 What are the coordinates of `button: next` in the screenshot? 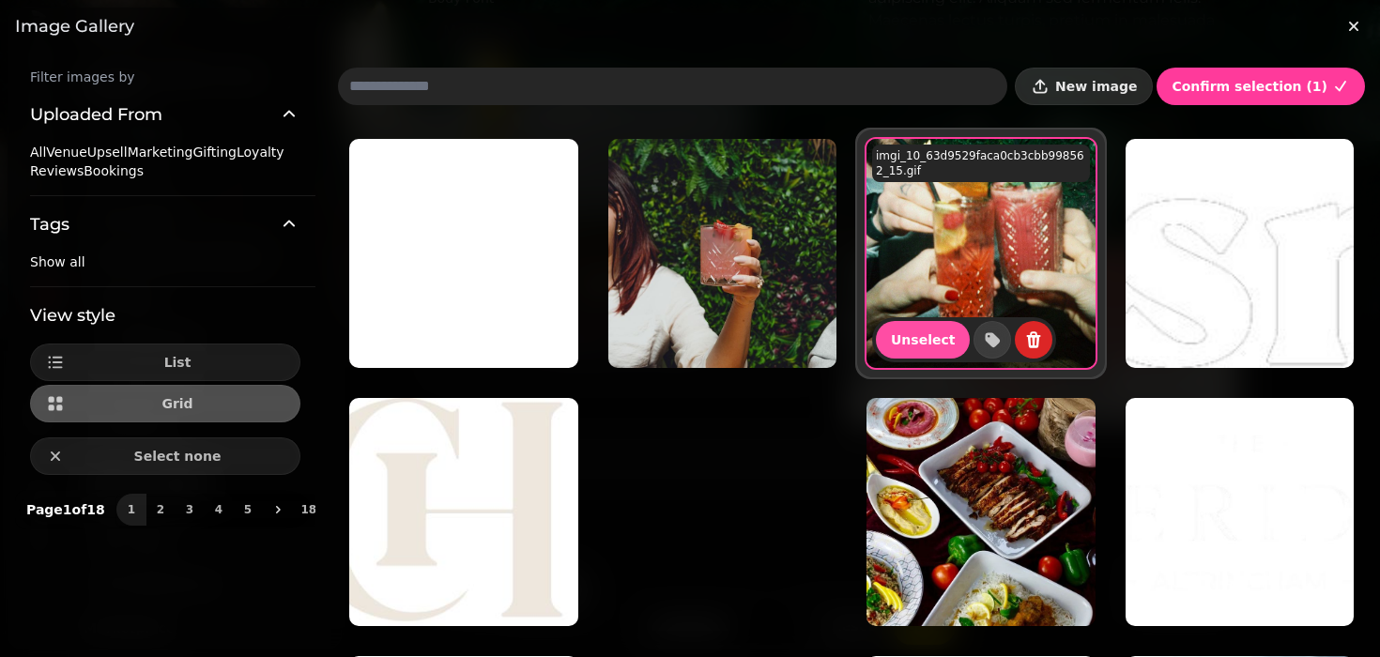 It's located at (278, 510).